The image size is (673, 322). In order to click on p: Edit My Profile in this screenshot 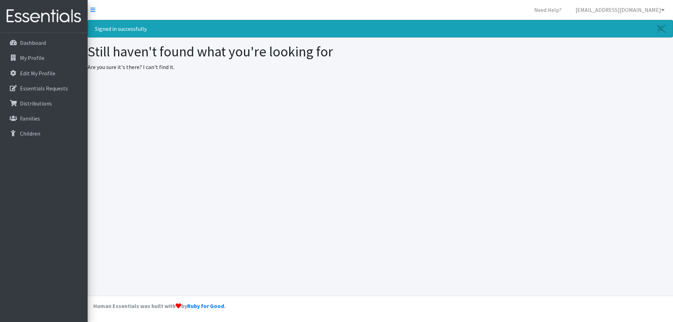, I will do `click(38, 73)`.